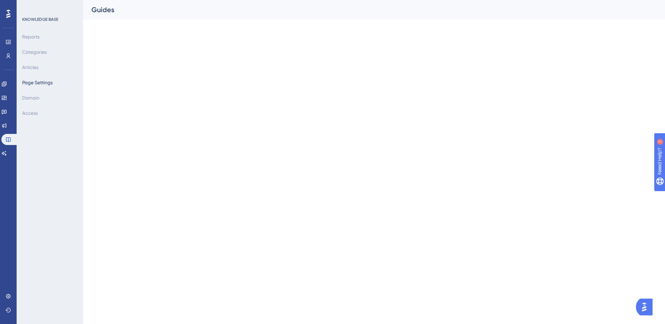 The width and height of the screenshot is (665, 324). What do you see at coordinates (34, 52) in the screenshot?
I see `button: Categories` at bounding box center [34, 52].